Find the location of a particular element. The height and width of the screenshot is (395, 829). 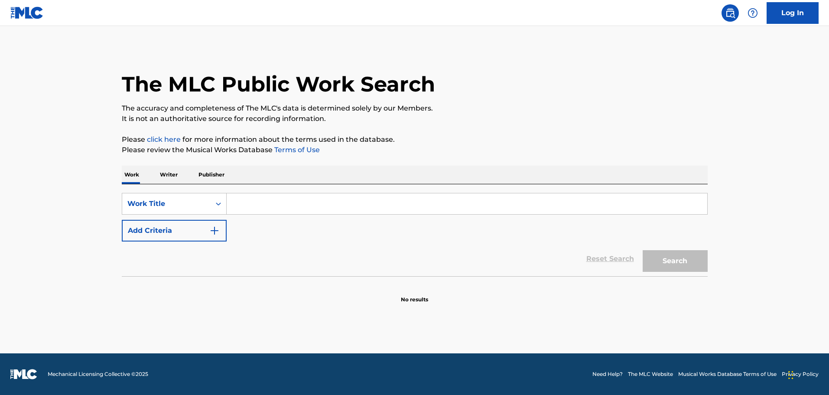

a: Log In is located at coordinates (792, 13).